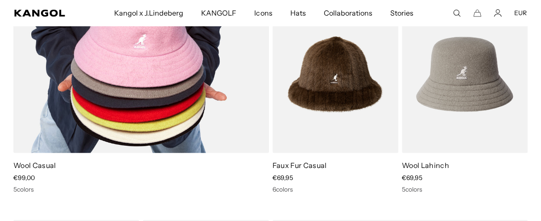  I want to click on button: EUR, so click(521, 13).